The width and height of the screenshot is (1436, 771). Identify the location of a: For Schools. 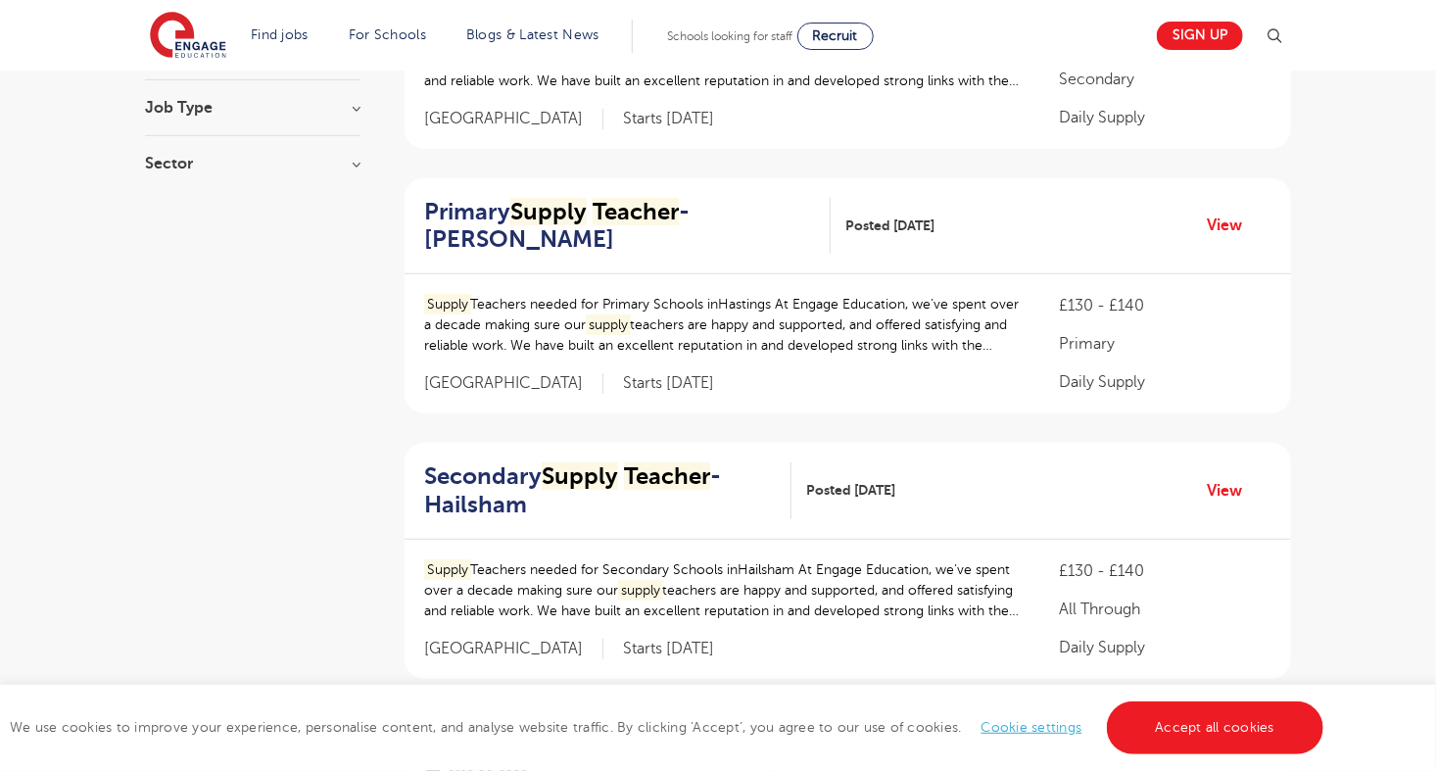
(387, 34).